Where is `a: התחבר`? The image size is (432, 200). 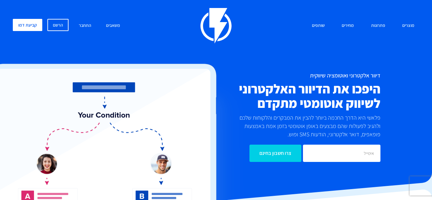 a: התחבר is located at coordinates (85, 26).